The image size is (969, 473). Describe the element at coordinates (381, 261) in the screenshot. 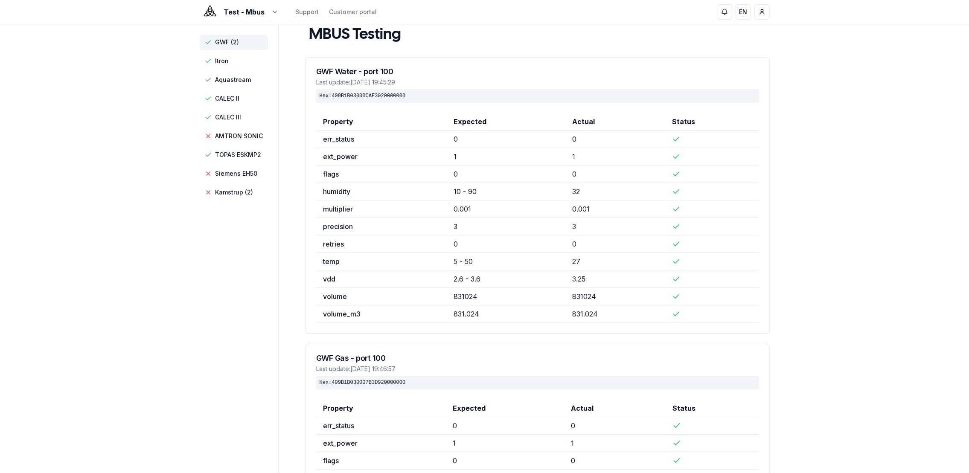

I see `td: temp` at that location.